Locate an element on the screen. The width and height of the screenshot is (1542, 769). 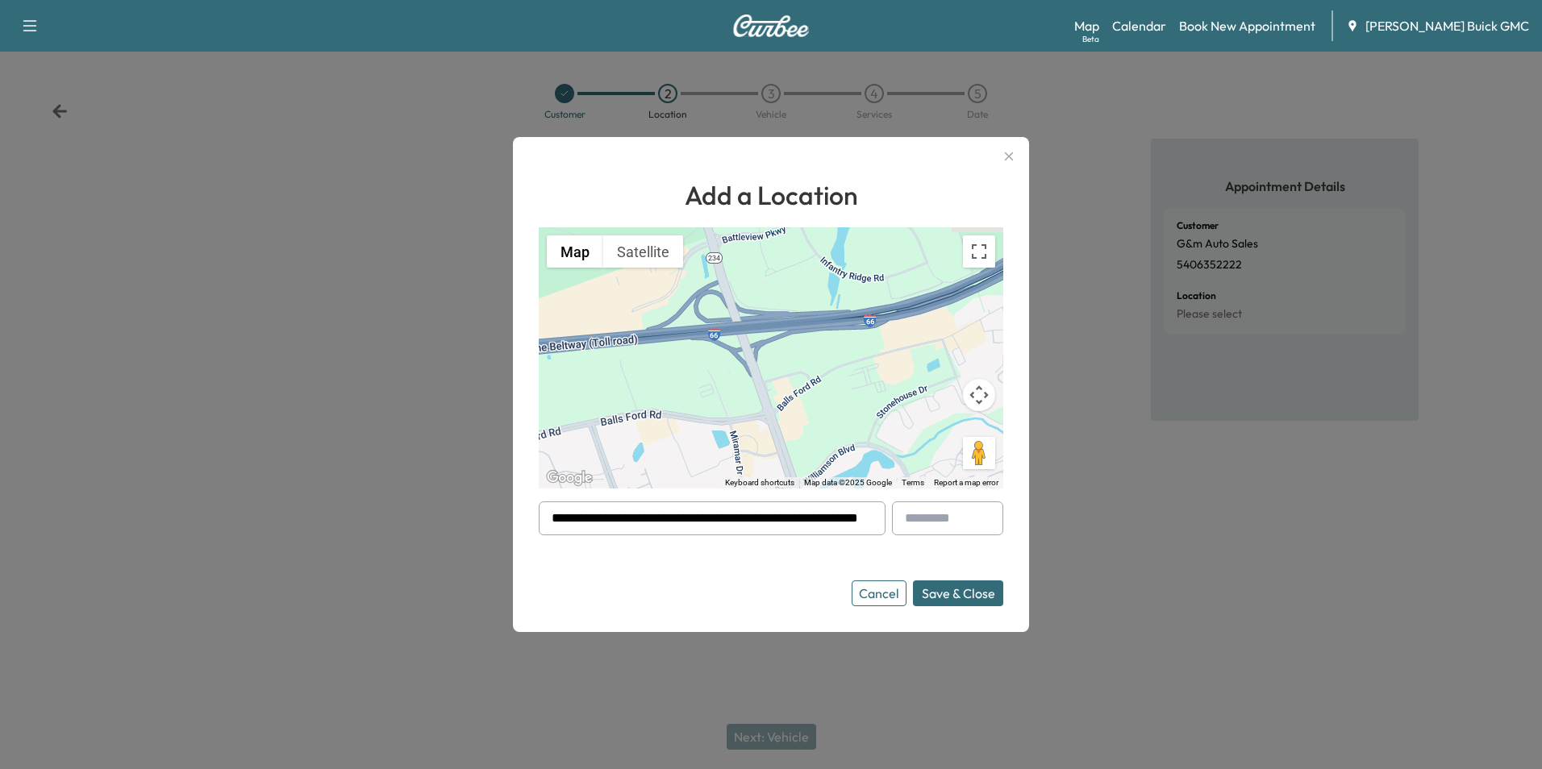
a: Report a map error is located at coordinates (966, 482).